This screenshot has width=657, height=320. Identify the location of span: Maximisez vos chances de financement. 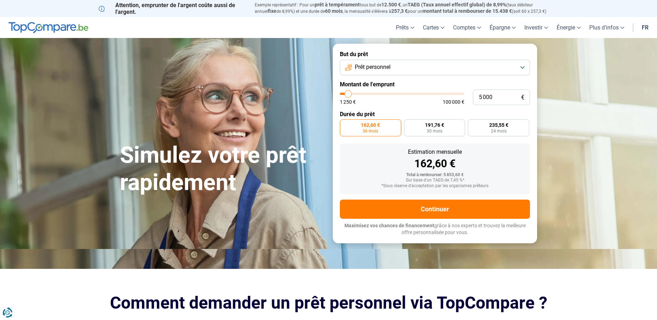
(389, 225).